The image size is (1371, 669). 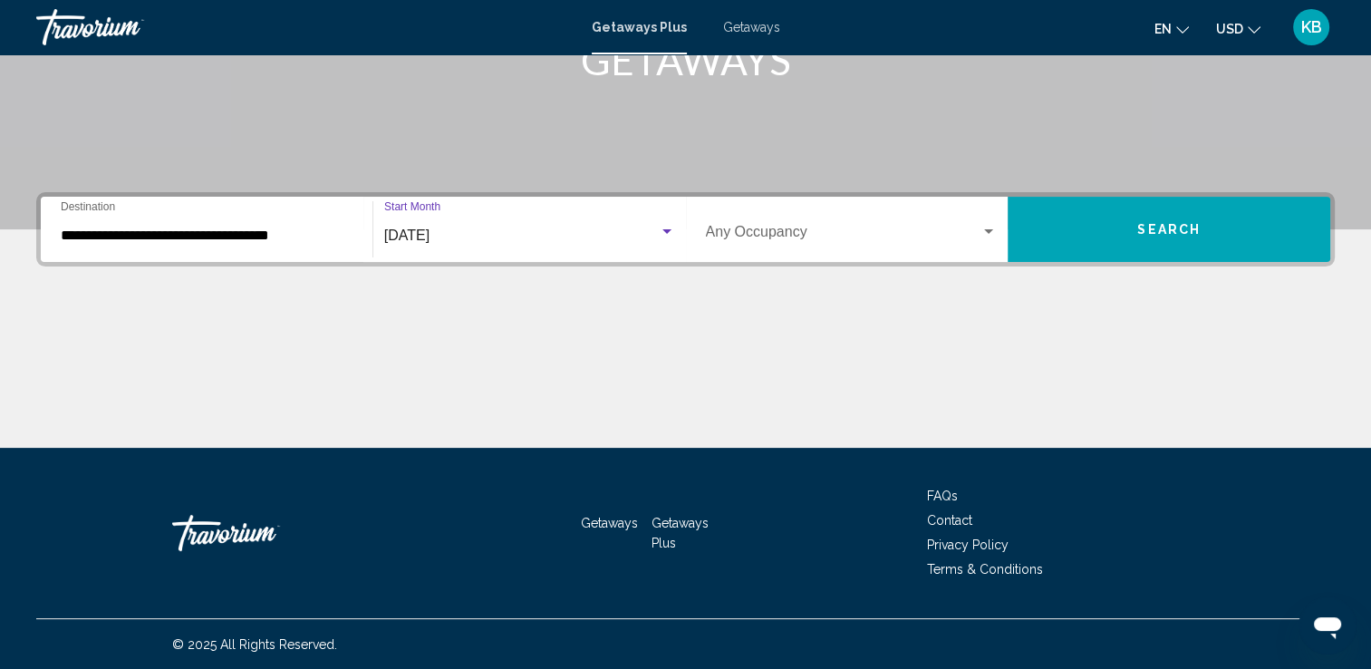 I want to click on span: FAQs, so click(x=942, y=496).